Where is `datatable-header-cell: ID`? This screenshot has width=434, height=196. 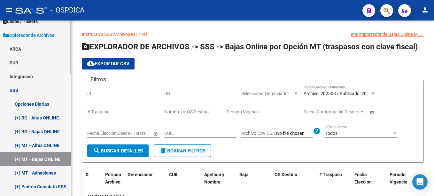
datatable-header-cell: ID is located at coordinates (92, 178).